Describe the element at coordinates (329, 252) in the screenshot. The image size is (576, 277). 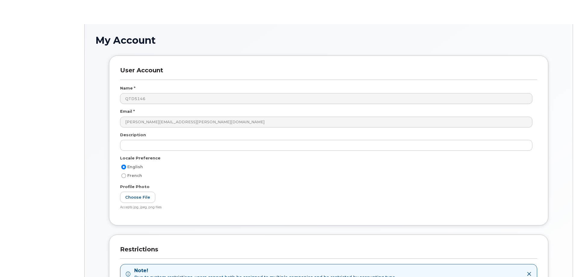
I see `h3: Restrictions` at that location.